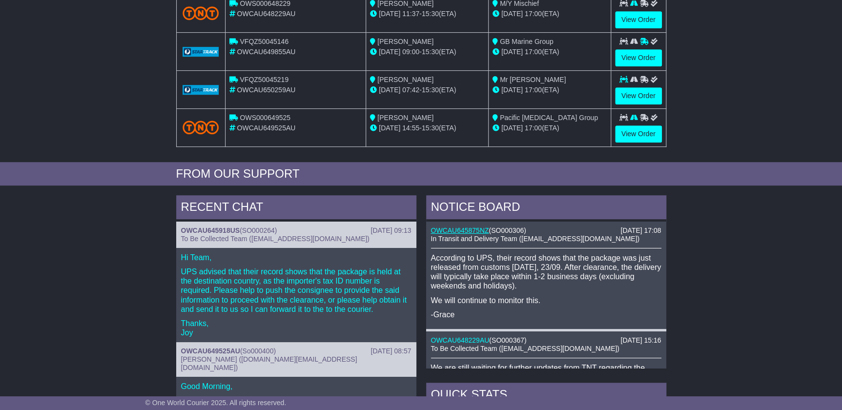 This screenshot has width=842, height=410. What do you see at coordinates (507, 230) in the screenshot?
I see `span: SO000306` at bounding box center [507, 230].